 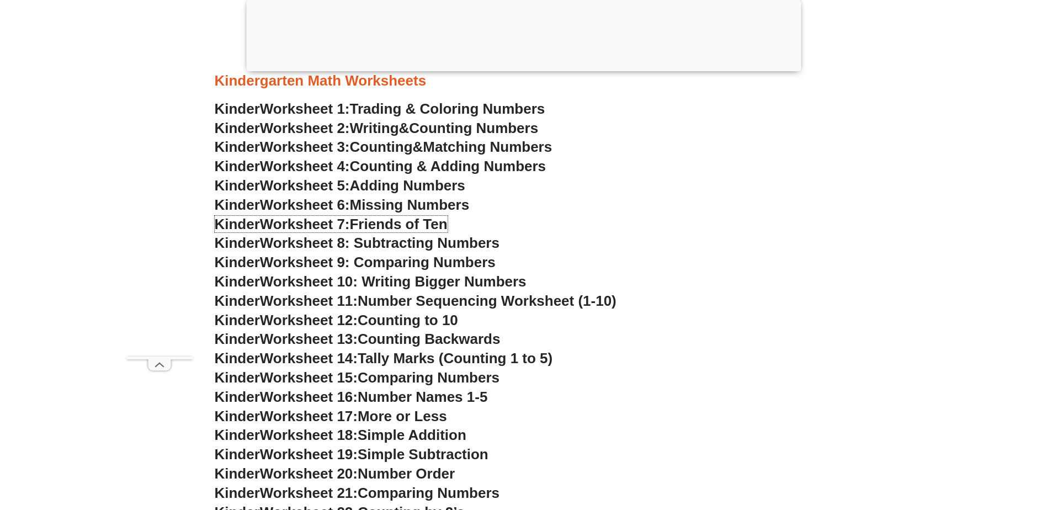 What do you see at coordinates (378, 262) in the screenshot?
I see `span: Worksheet 9: Comparing Numbers` at bounding box center [378, 262].